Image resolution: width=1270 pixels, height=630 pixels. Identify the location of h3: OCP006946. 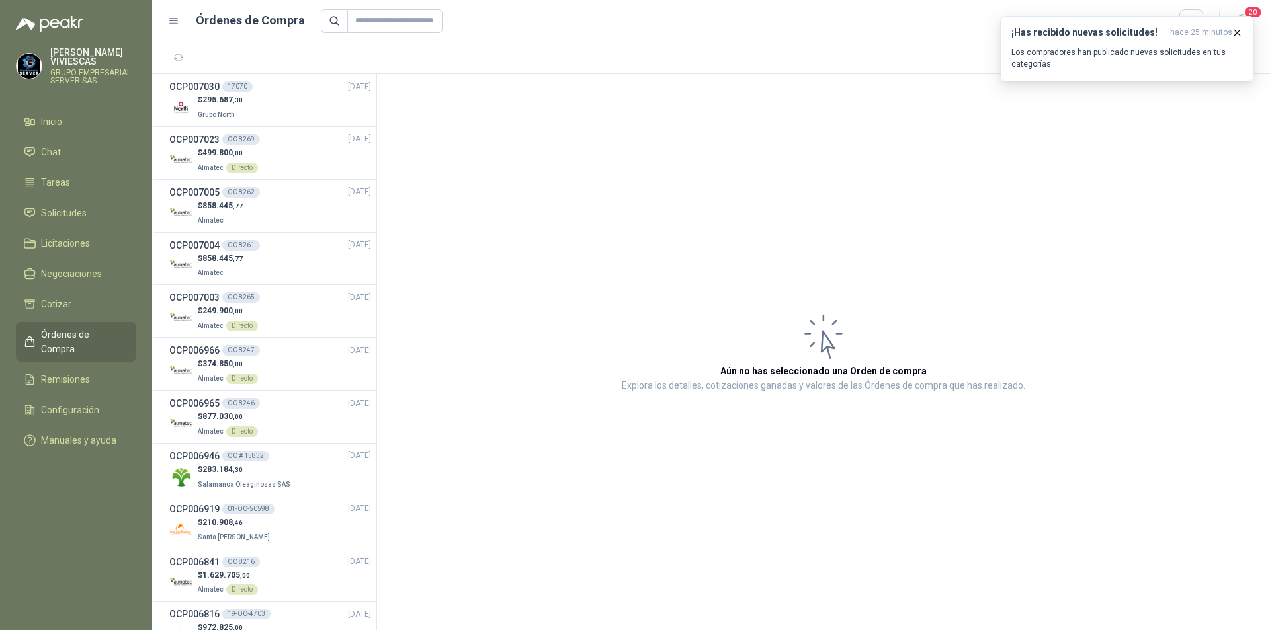
(194, 456).